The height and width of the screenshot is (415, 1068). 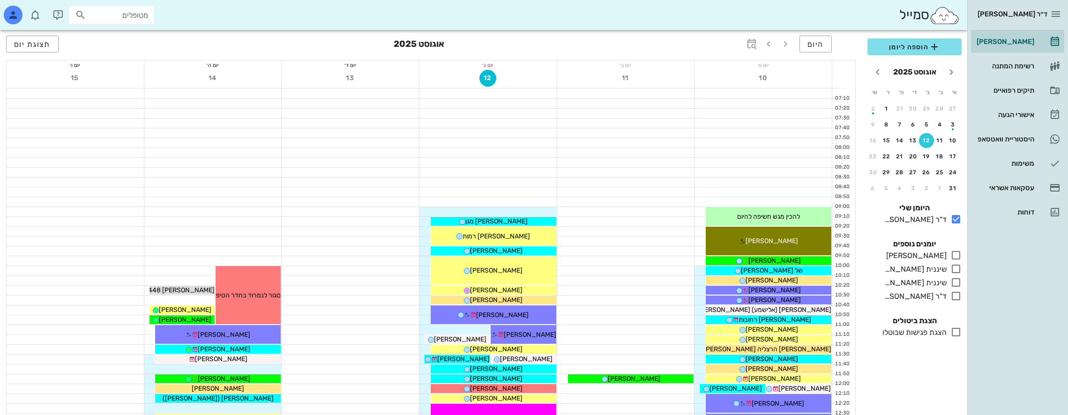 What do you see at coordinates (886, 172) in the screenshot?
I see `div: 29` at bounding box center [886, 172].